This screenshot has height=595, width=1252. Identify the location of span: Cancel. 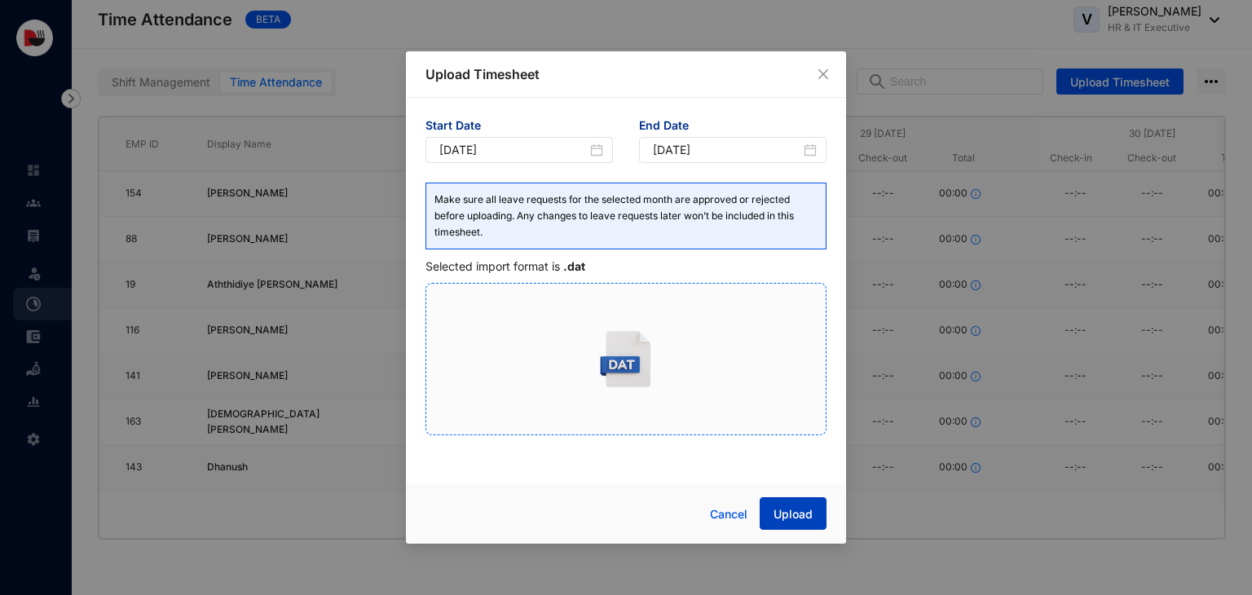
(729, 514).